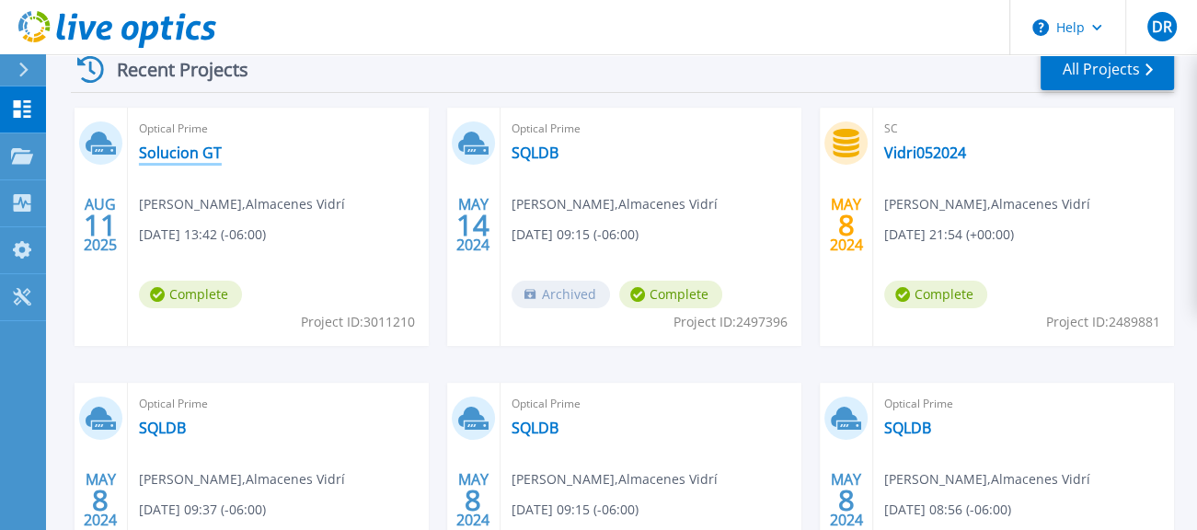 The height and width of the screenshot is (530, 1197). I want to click on span: 14, so click(473, 224).